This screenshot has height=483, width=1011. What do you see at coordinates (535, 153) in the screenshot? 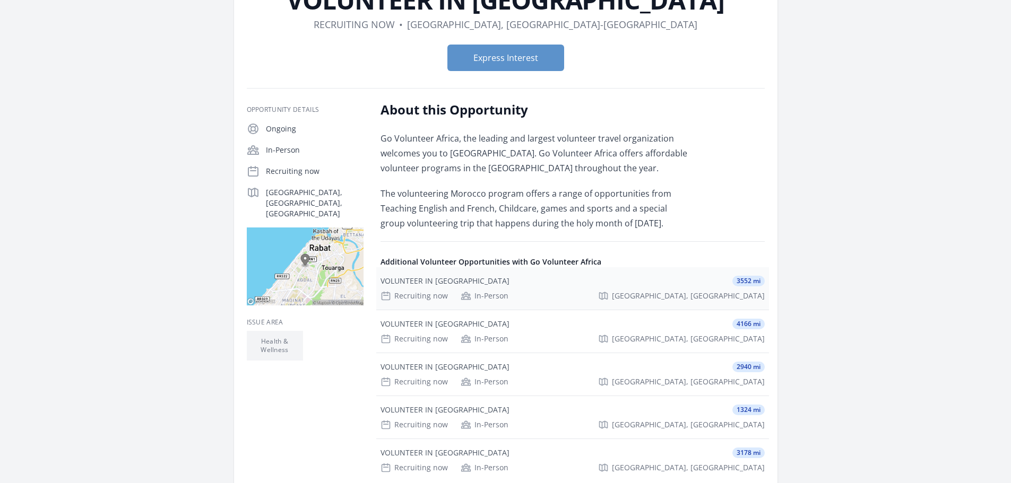
I see `p: Go Volunteer Africa, the leading and largest volunteer travel organization welcomes you to [GEOGR...` at bounding box center [535, 153].